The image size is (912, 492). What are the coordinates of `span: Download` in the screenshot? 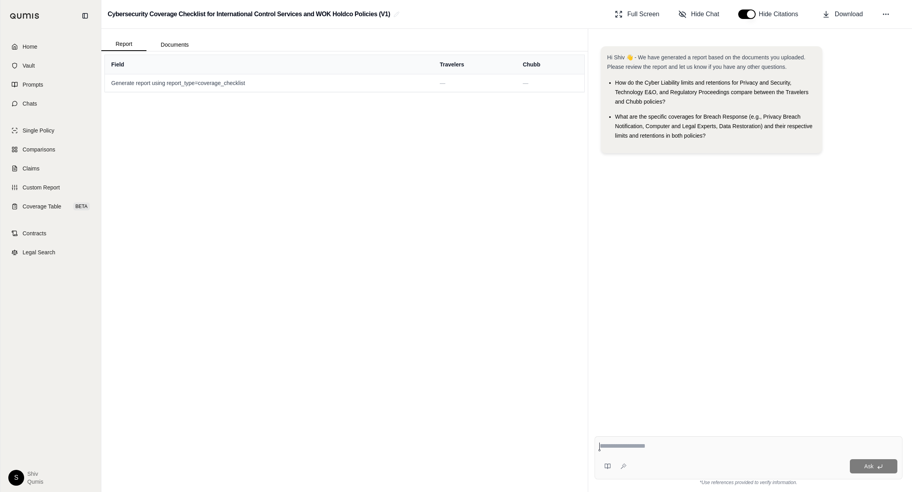 It's located at (849, 14).